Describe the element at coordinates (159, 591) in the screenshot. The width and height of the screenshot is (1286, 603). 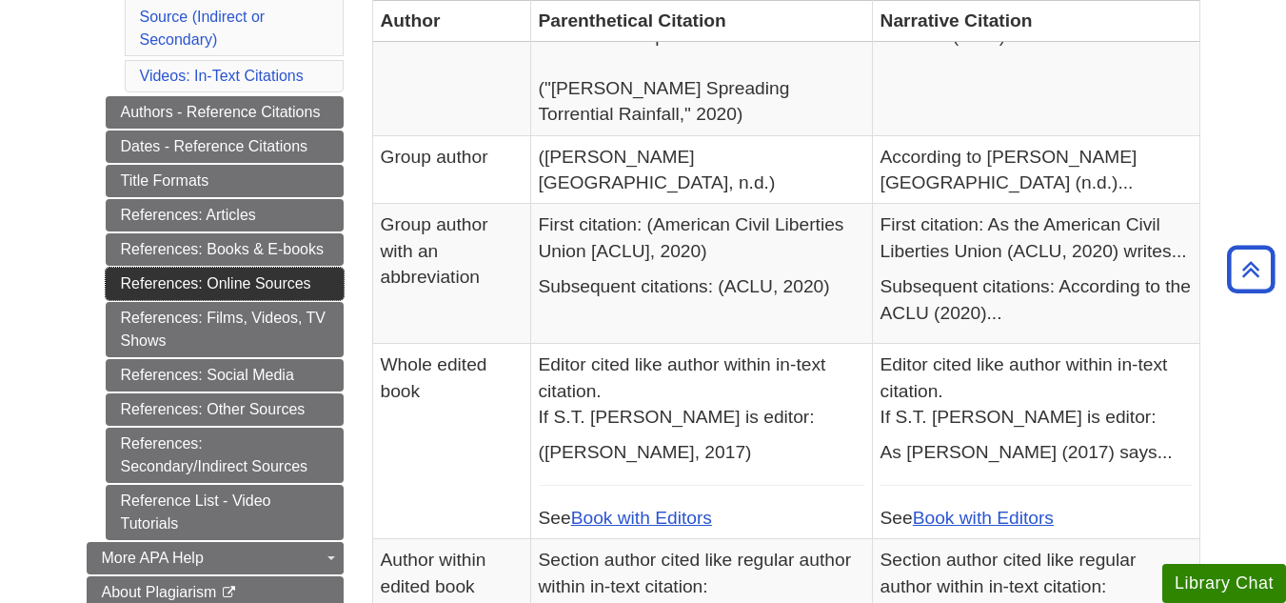
I see `span: About Plagiarism` at that location.